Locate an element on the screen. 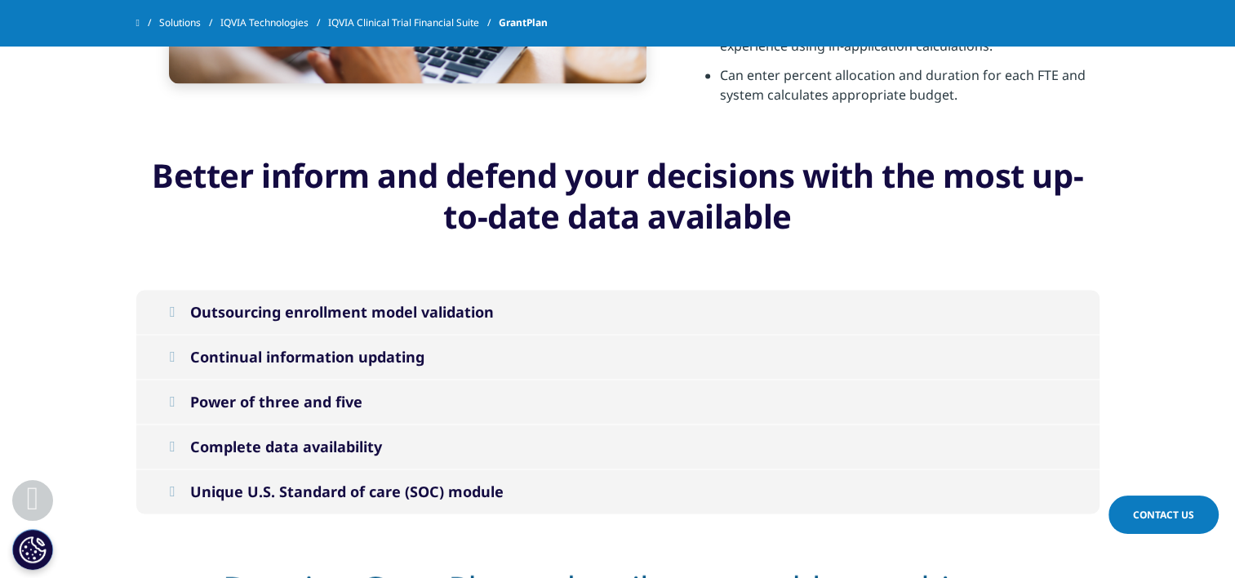  span: Contact Us is located at coordinates (1163, 514).